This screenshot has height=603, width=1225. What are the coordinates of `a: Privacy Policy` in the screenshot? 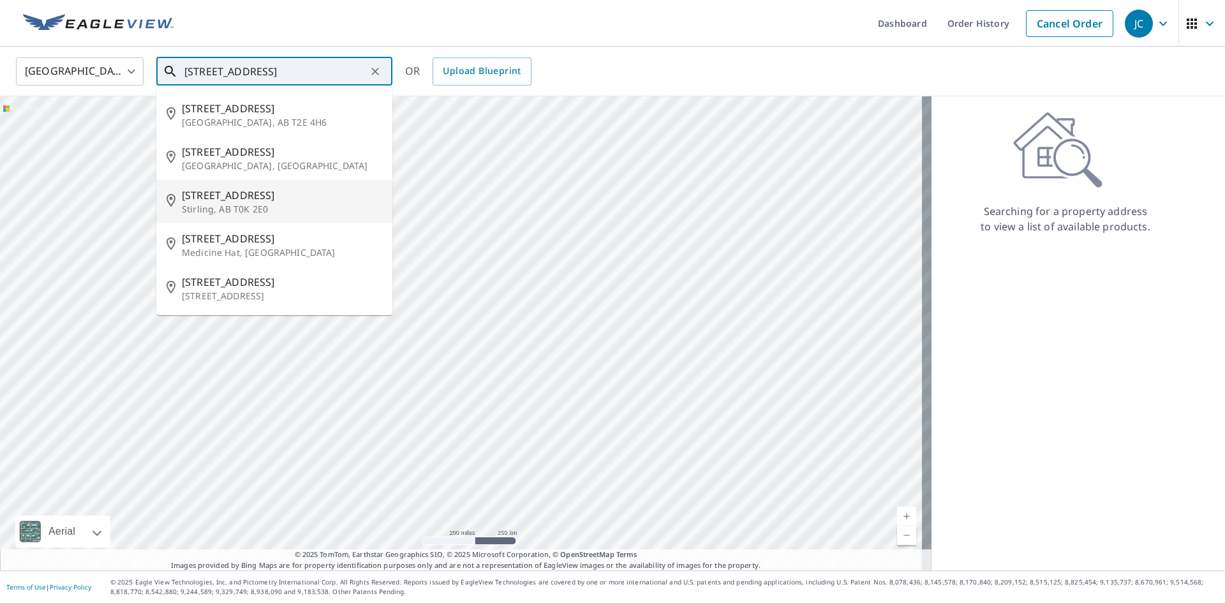 It's located at (70, 587).